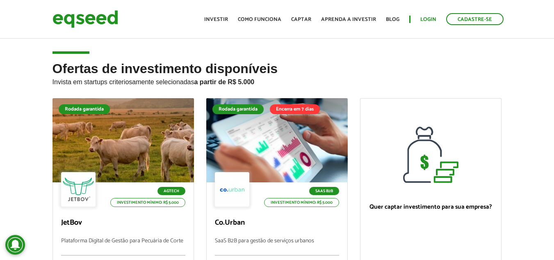 The width and height of the screenshot is (554, 260). I want to click on h2: Ofertas de investimento disponíveis, so click(277, 80).